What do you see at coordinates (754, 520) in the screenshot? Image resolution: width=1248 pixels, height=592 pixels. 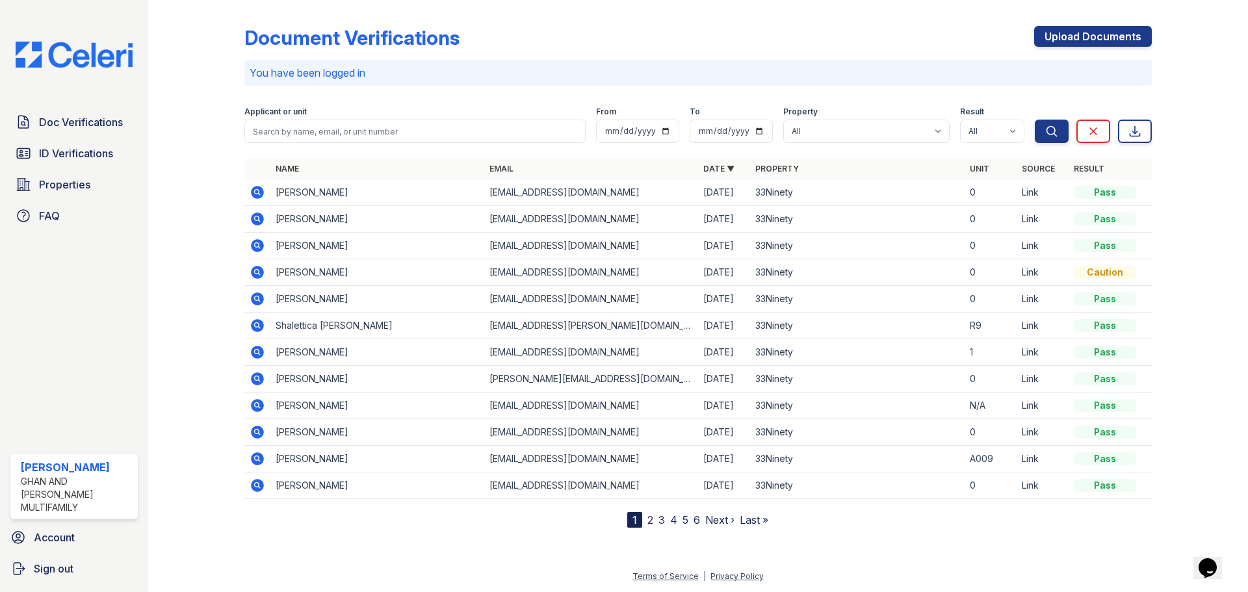 I see `a: Last »` at bounding box center [754, 520].